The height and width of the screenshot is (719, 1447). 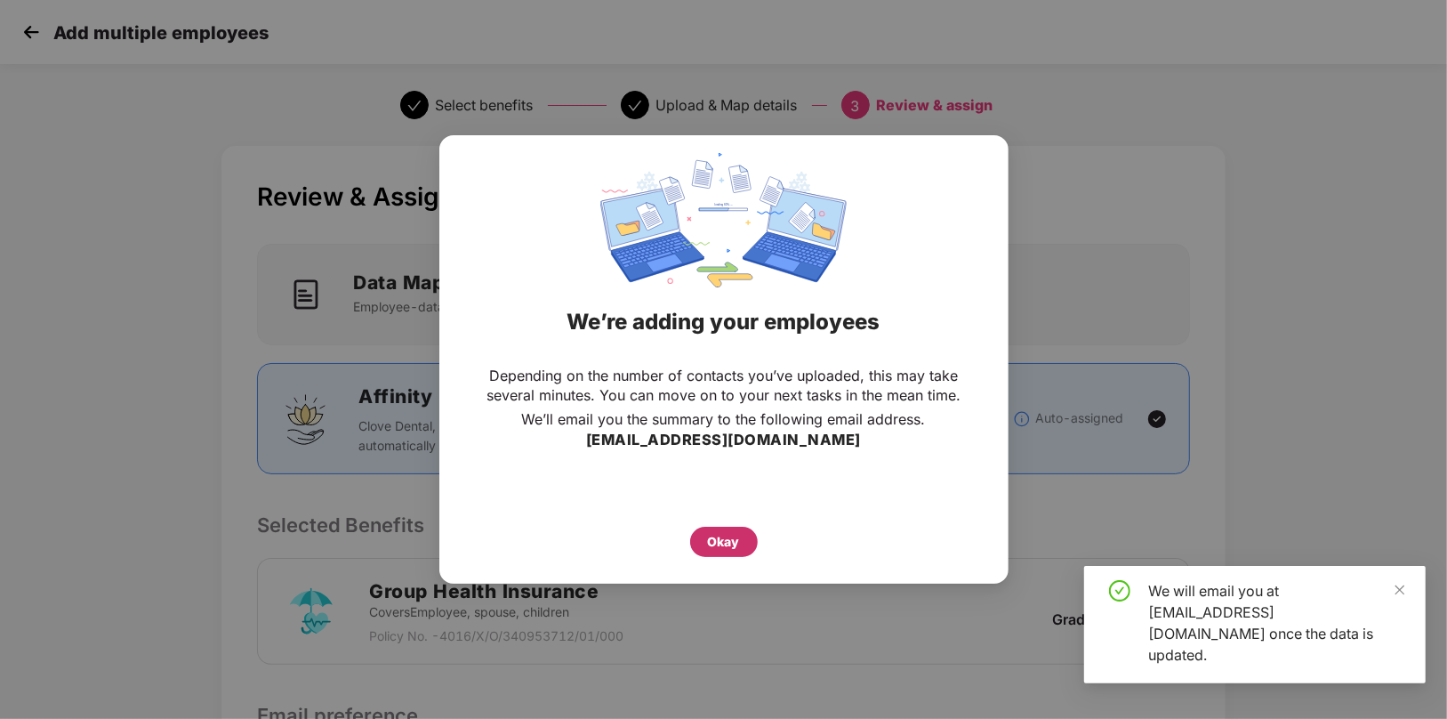 I want to click on p: We’ll email you the summary to the following email address., so click(x=724, y=419).